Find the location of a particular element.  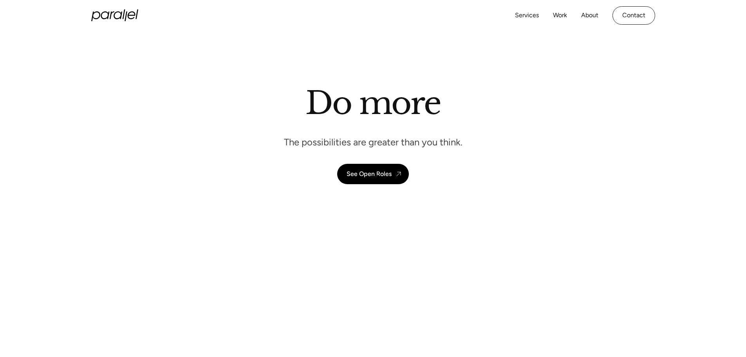

a: Contact is located at coordinates (634, 15).